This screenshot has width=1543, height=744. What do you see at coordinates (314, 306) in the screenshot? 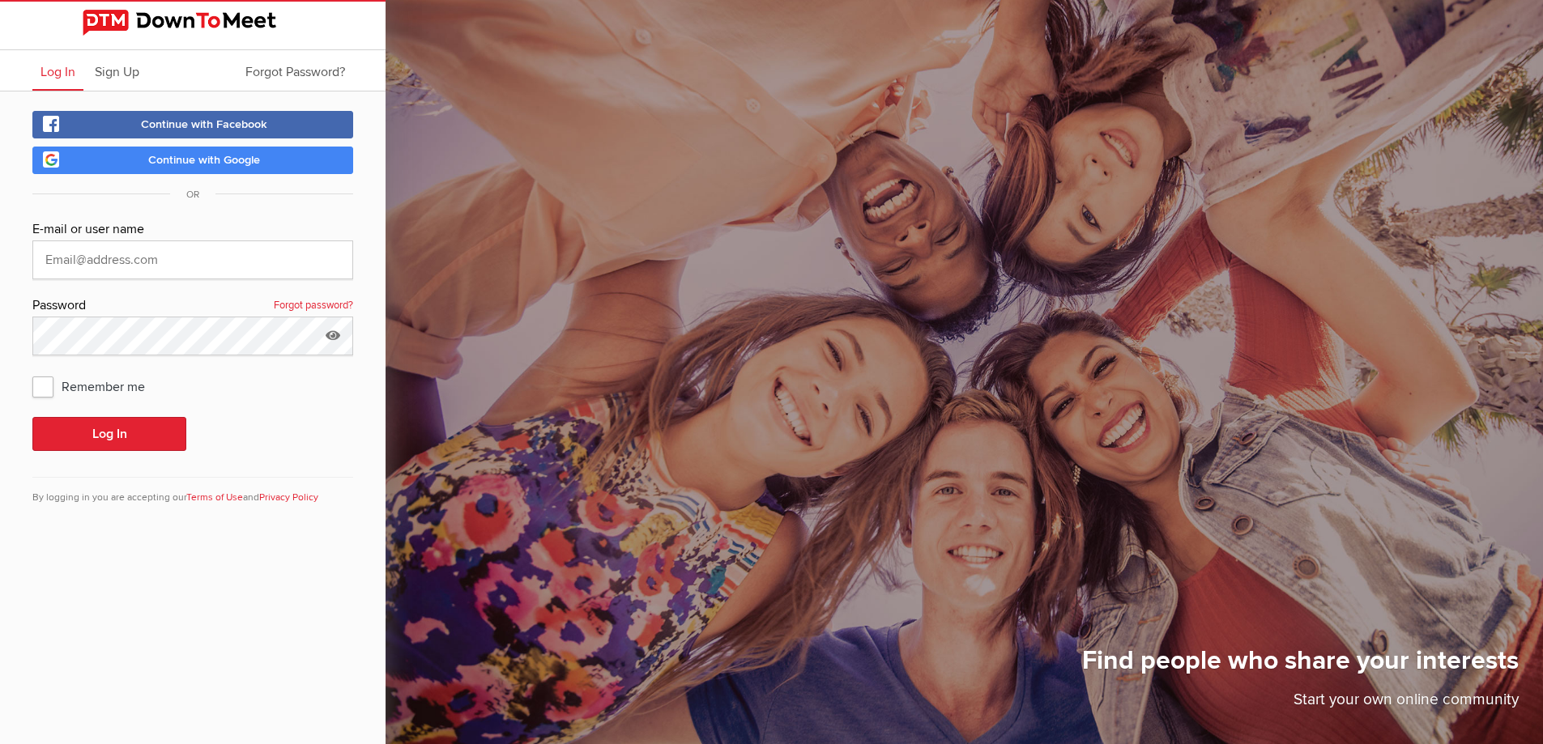
I see `a: Forgot password?` at bounding box center [314, 306].